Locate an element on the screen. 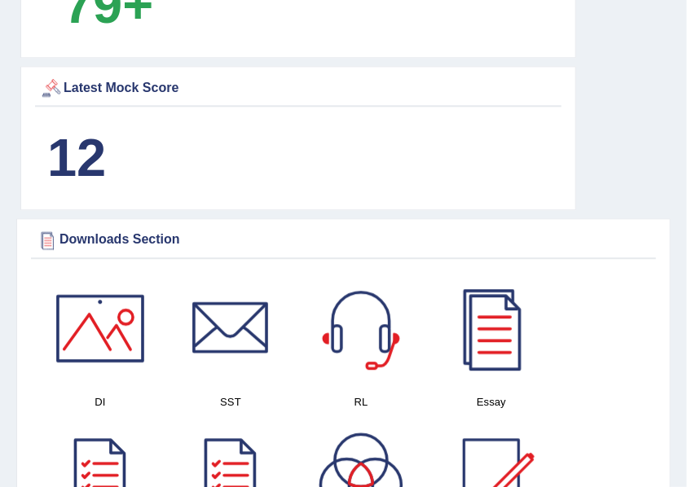 Image resolution: width=687 pixels, height=487 pixels. h4: DI is located at coordinates (100, 402).